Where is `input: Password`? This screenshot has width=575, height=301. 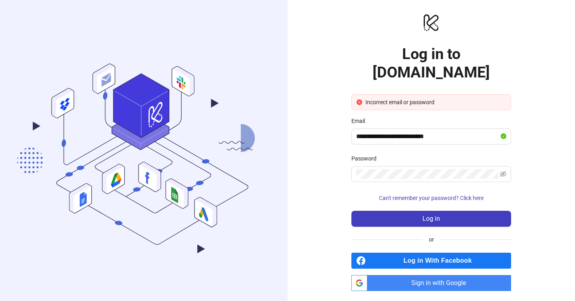
input: Password is located at coordinates (427, 174).